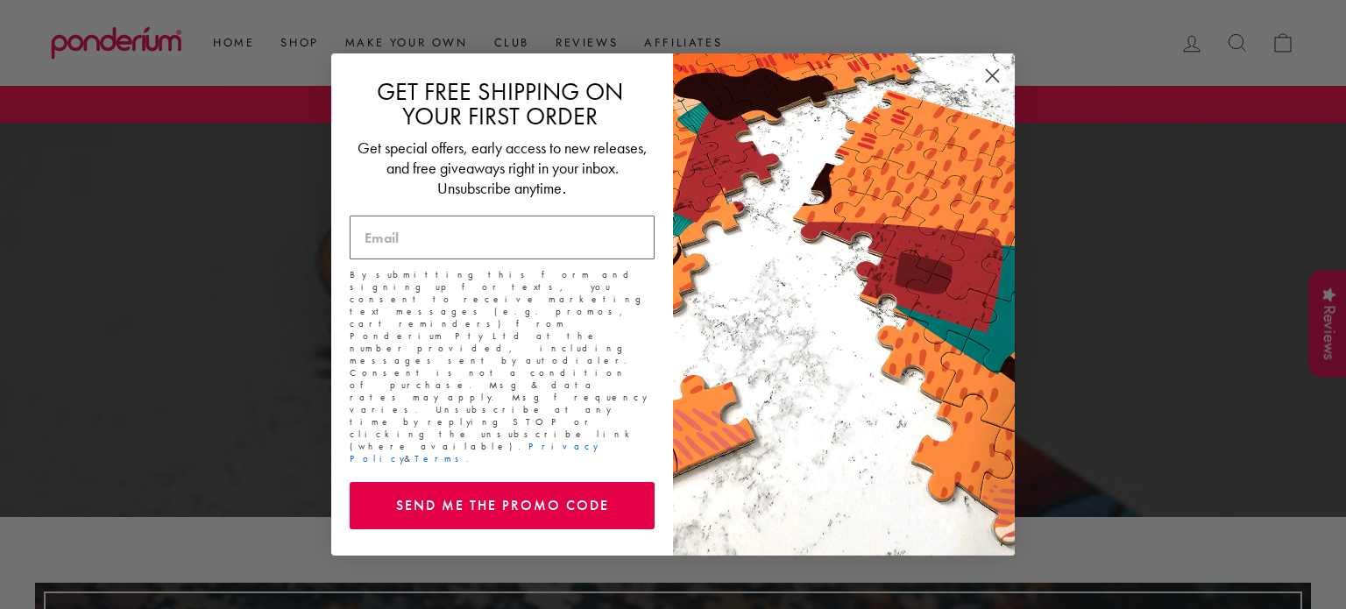 The image size is (1346, 609). I want to click on p: By submitting this form and signing up for texts, you consent to receive marketing text messages ..., so click(502, 366).